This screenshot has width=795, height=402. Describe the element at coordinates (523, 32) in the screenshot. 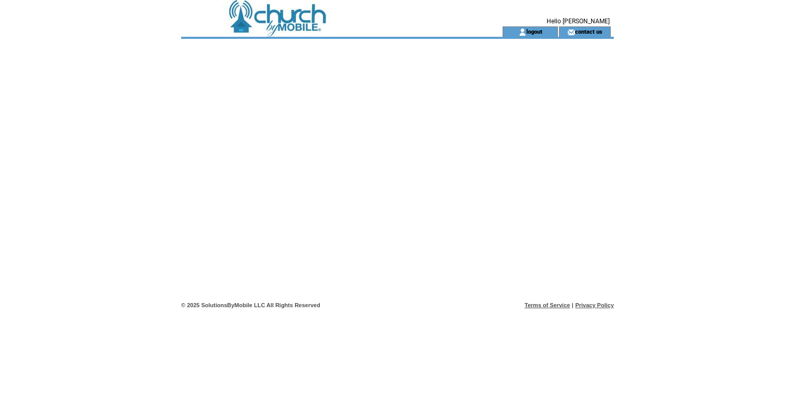

I see `img: account_icon.gif` at that location.